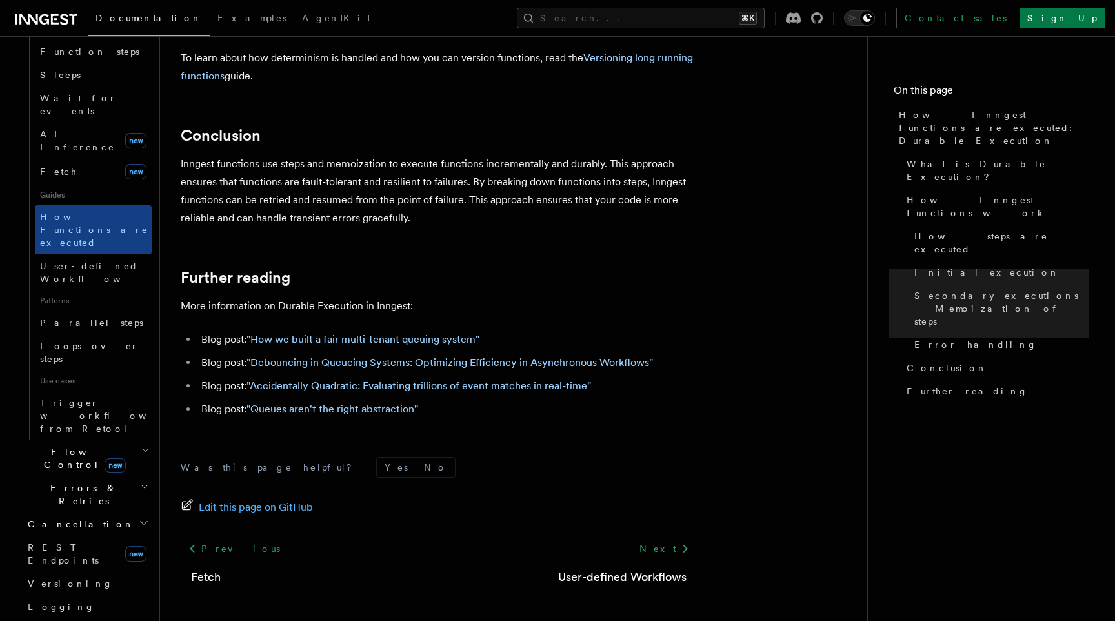 This screenshot has height=621, width=1115. I want to click on button: Flow Controlnew, so click(87, 458).